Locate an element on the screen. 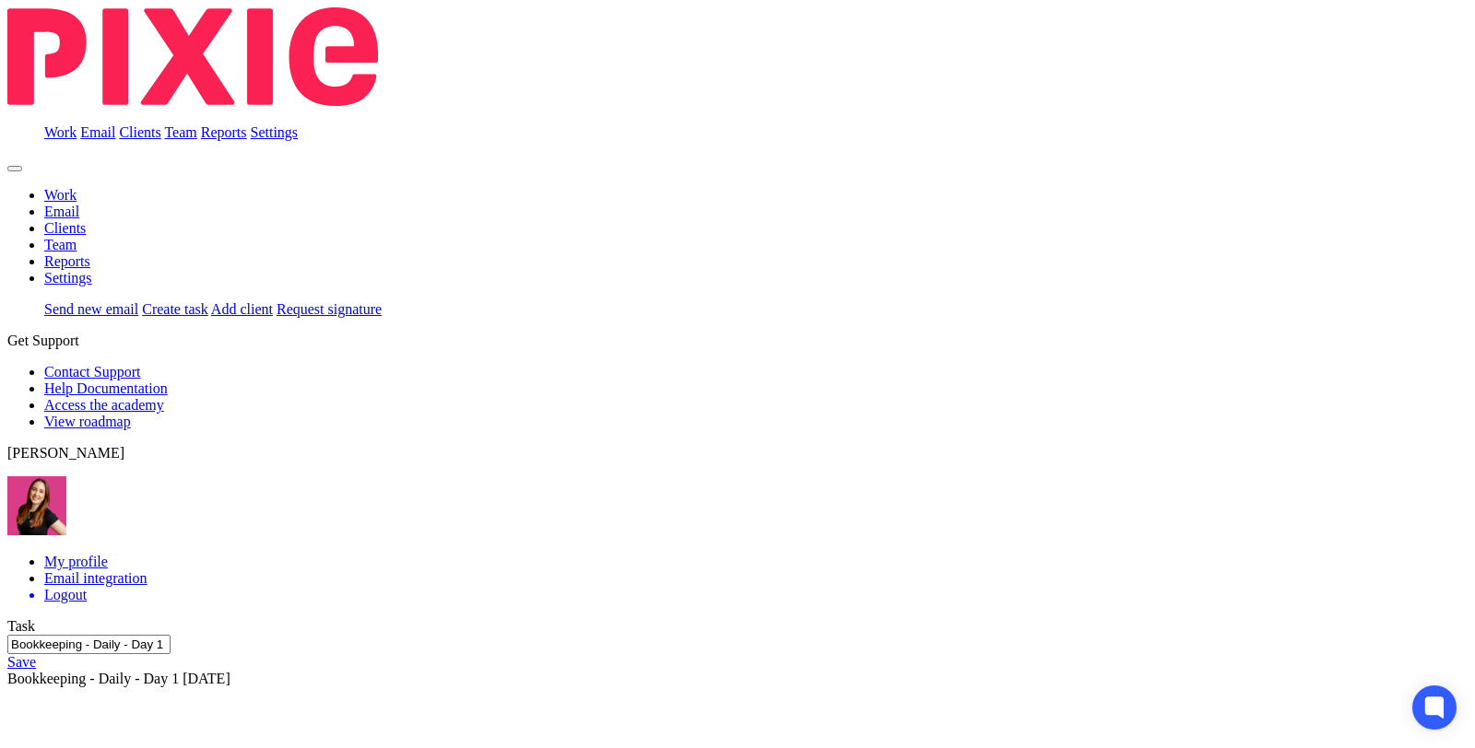  a: Logout is located at coordinates (756, 595).